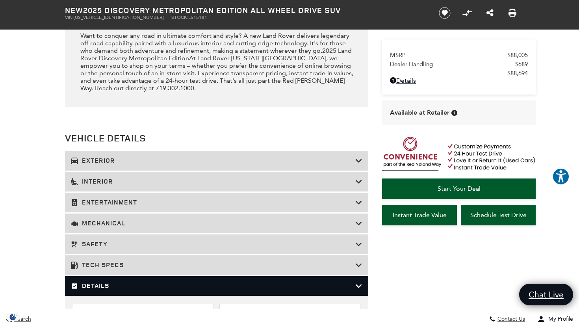 This screenshot has height=329, width=579. Describe the element at coordinates (459, 55) in the screenshot. I see `a: MSRP $88,005` at that location.